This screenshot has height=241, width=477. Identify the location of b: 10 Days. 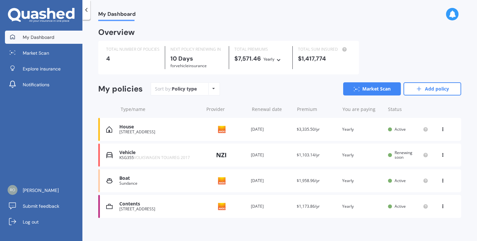
(182, 59).